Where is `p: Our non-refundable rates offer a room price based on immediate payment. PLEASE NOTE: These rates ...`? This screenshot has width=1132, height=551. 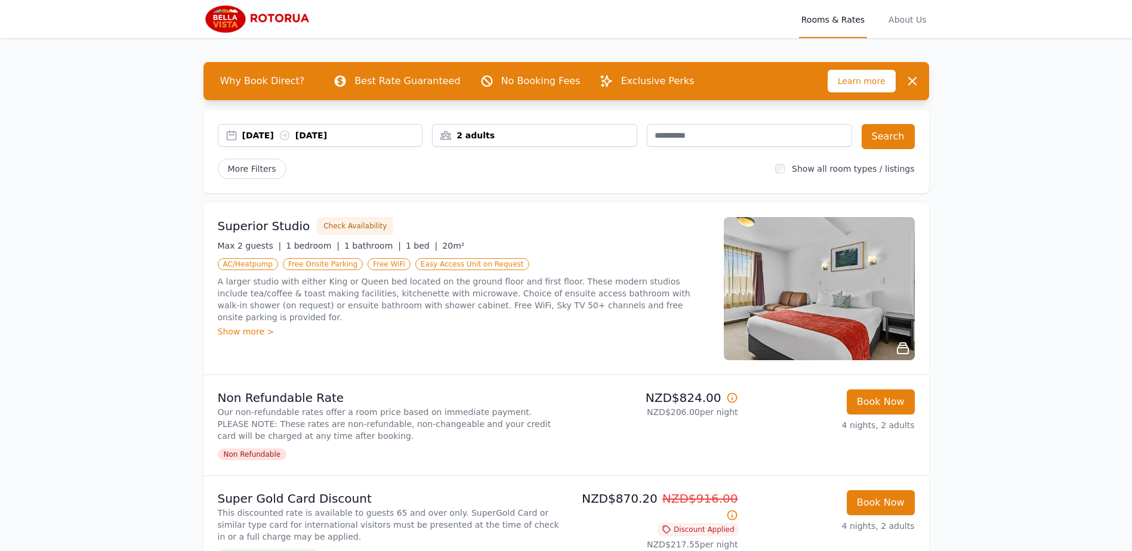
p: Our non-refundable rates offer a room price based on immediate payment. PLEASE NOTE: These rates ... is located at coordinates (390, 424).